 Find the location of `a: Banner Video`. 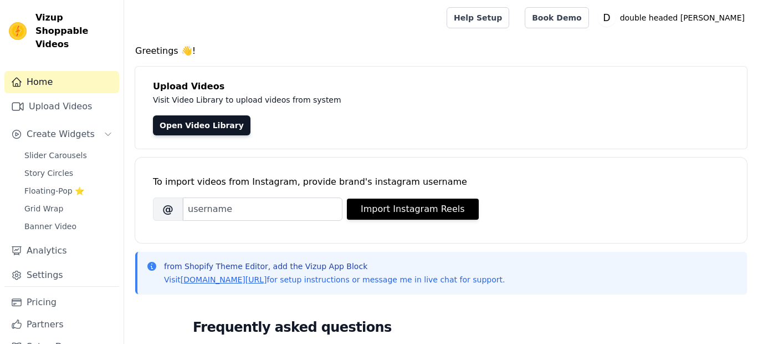

a: Banner Video is located at coordinates (68, 226).